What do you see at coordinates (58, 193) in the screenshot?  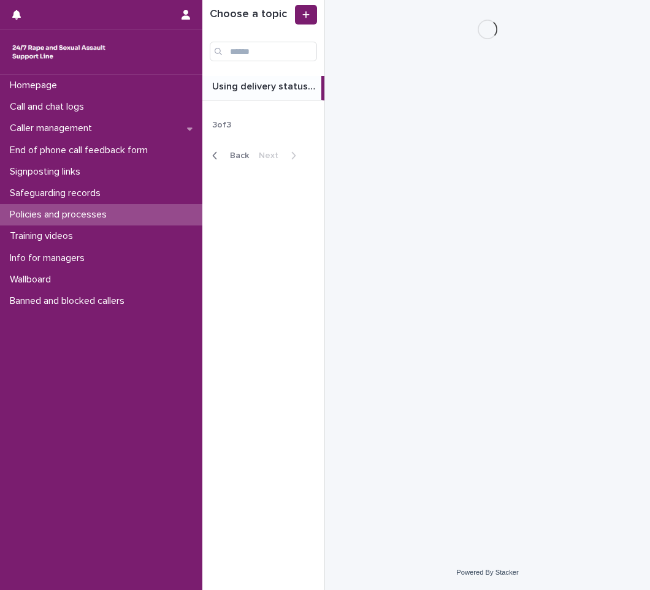 I see `p: Safeguarding records` at bounding box center [58, 193].